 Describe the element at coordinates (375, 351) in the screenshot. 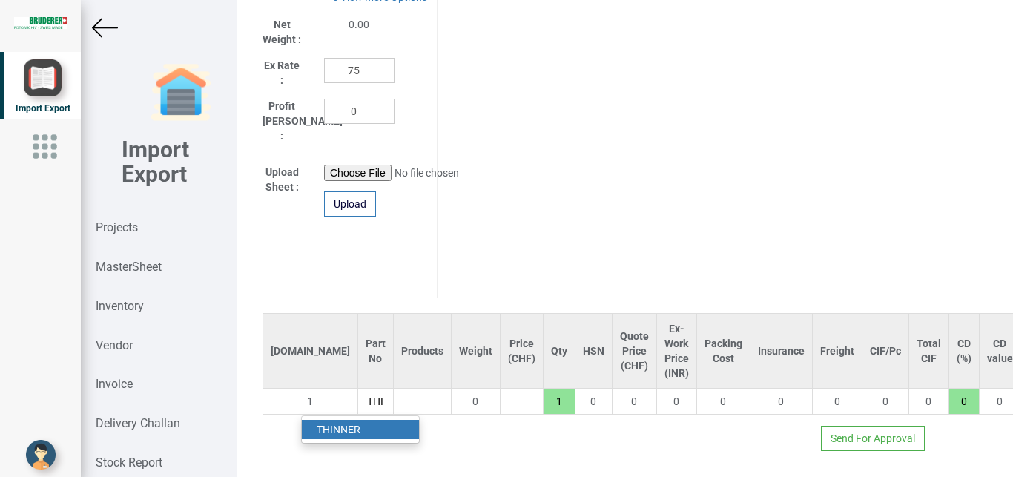

I see `div: Part No` at that location.